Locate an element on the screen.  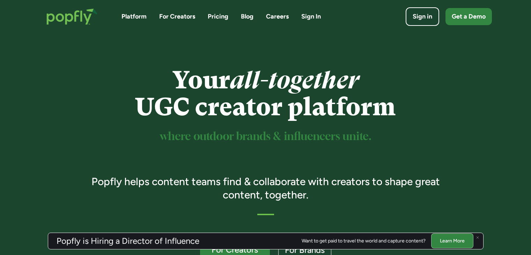
h3: Popfly is Hiring a Director of Influence is located at coordinates (128, 241).